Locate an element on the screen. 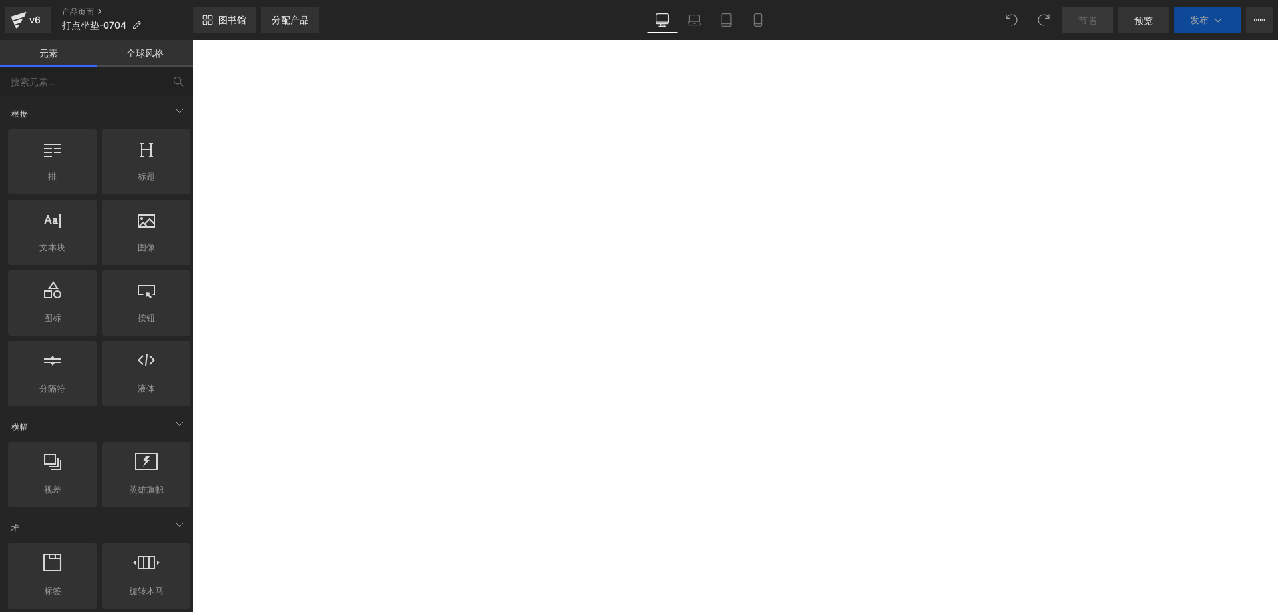 Image resolution: width=1278 pixels, height=612 pixels. font: 旋转木马 is located at coordinates (146, 590).